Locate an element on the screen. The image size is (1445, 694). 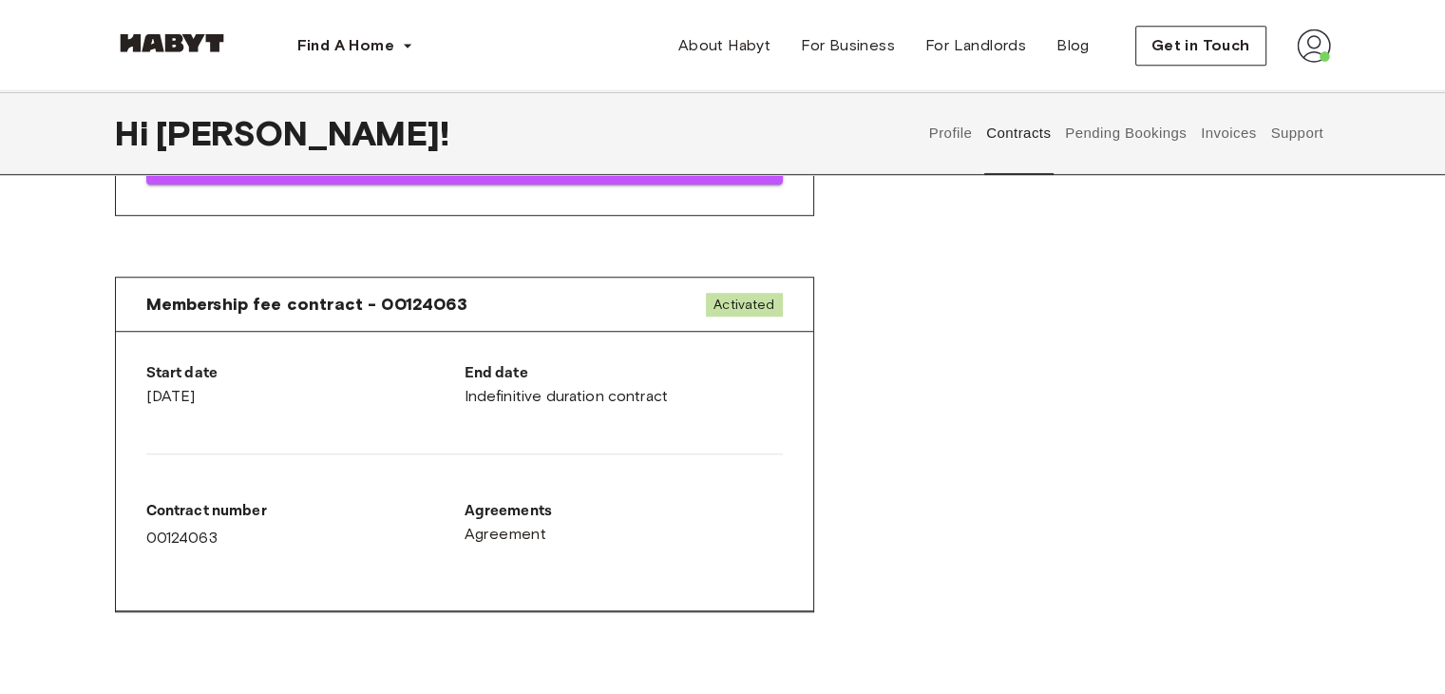
a: Agreement is located at coordinates (623, 534).